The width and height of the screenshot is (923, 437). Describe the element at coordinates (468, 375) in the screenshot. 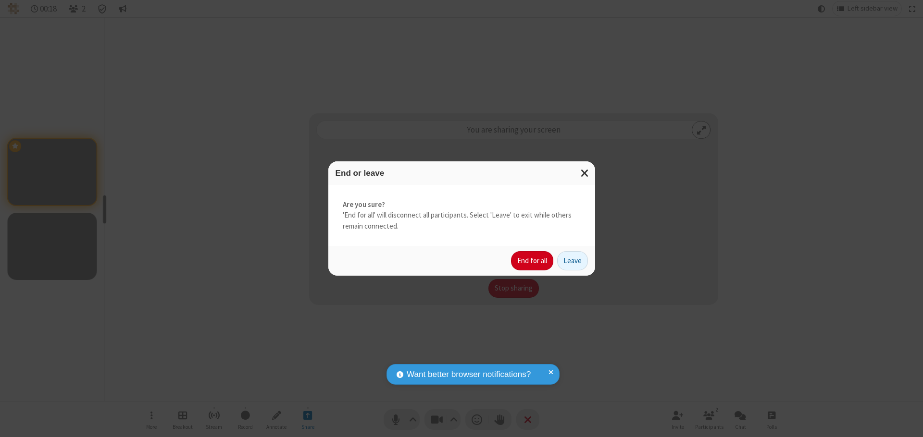

I see `span: Want better browser notifications?` at that location.